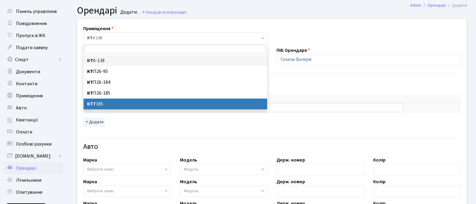  I want to click on li: 185, so click(175, 104).